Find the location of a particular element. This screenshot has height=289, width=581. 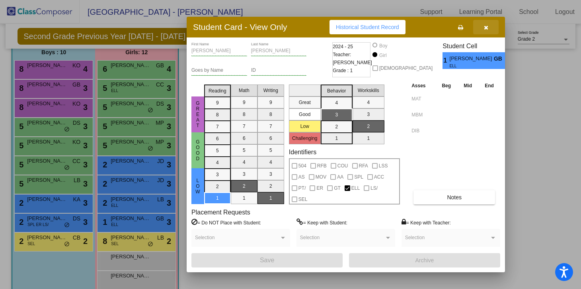

th: Asses is located at coordinates (423, 86).